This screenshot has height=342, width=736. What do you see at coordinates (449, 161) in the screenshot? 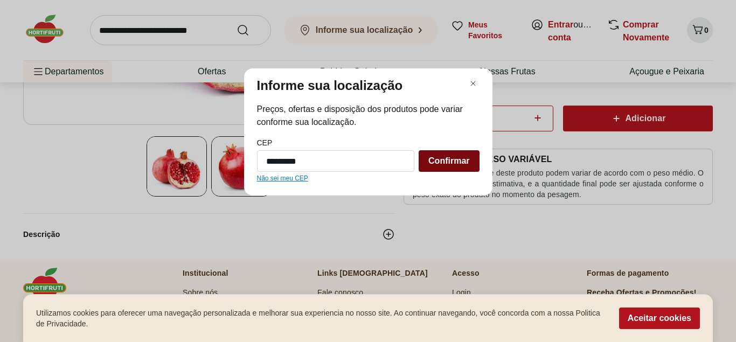
I see `span: Confirmar` at bounding box center [449, 161].